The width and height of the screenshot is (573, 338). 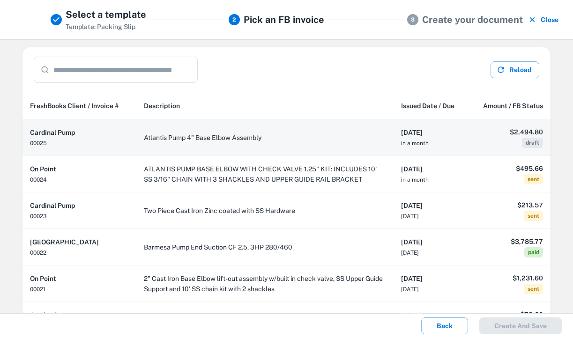 I want to click on h6: $2,494.80, so click(x=509, y=132).